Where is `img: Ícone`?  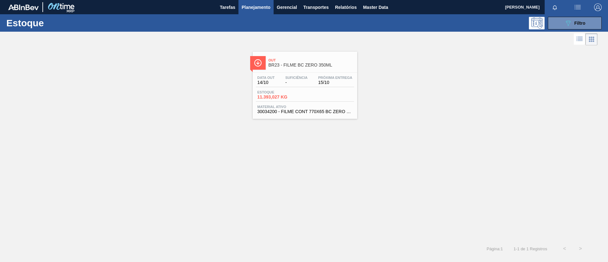
img: Ícone is located at coordinates (258, 63).